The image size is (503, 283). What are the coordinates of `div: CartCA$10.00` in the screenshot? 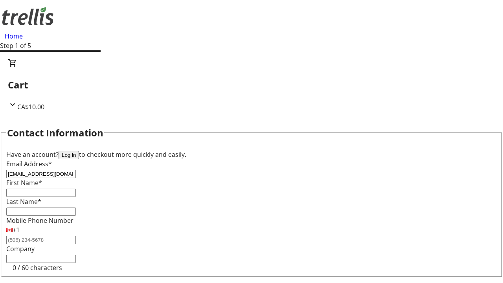 It's located at (252, 85).